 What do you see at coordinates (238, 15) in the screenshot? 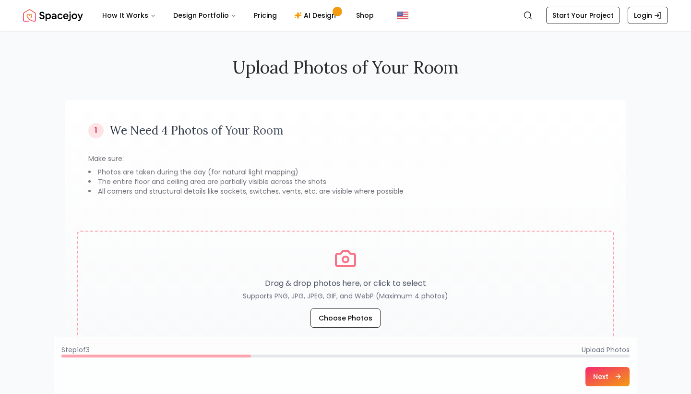
I see `nav: Main` at bounding box center [238, 15].